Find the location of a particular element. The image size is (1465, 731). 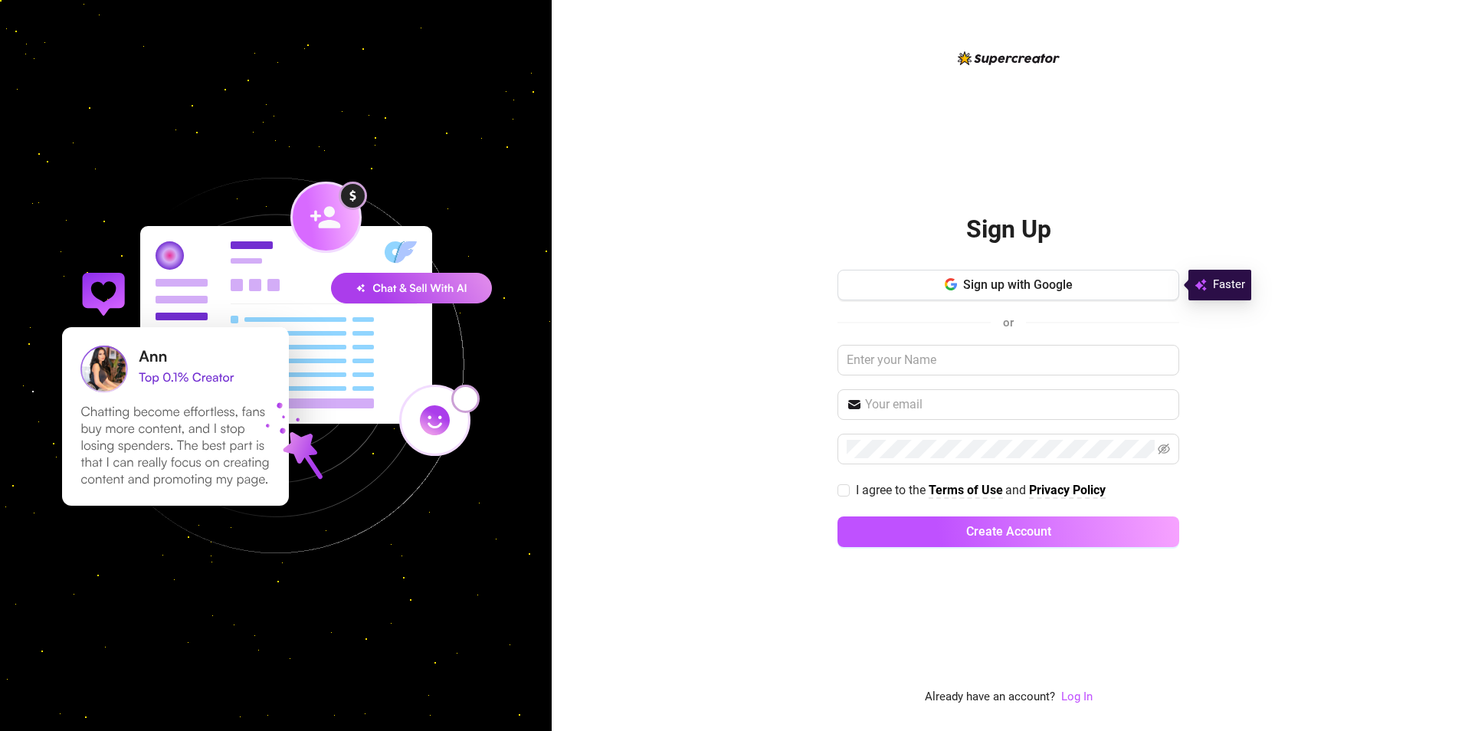

input: Enter your Name is located at coordinates (1008, 360).